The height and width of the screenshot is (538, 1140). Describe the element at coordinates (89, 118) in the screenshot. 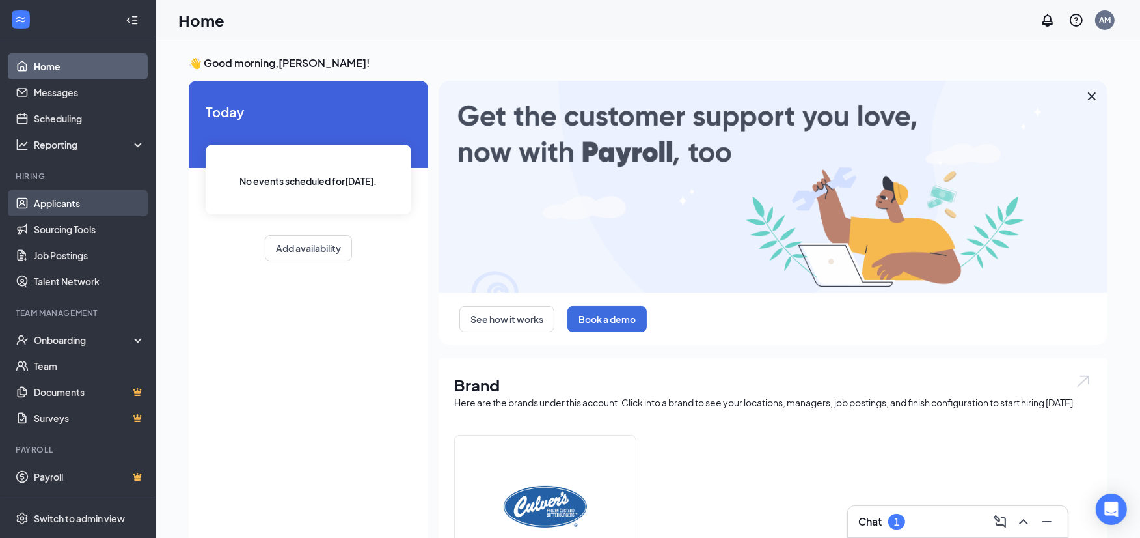

I see `a: Scheduling` at that location.